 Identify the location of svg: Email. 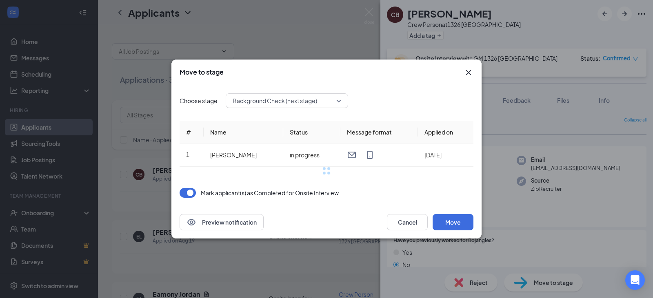
(352, 155).